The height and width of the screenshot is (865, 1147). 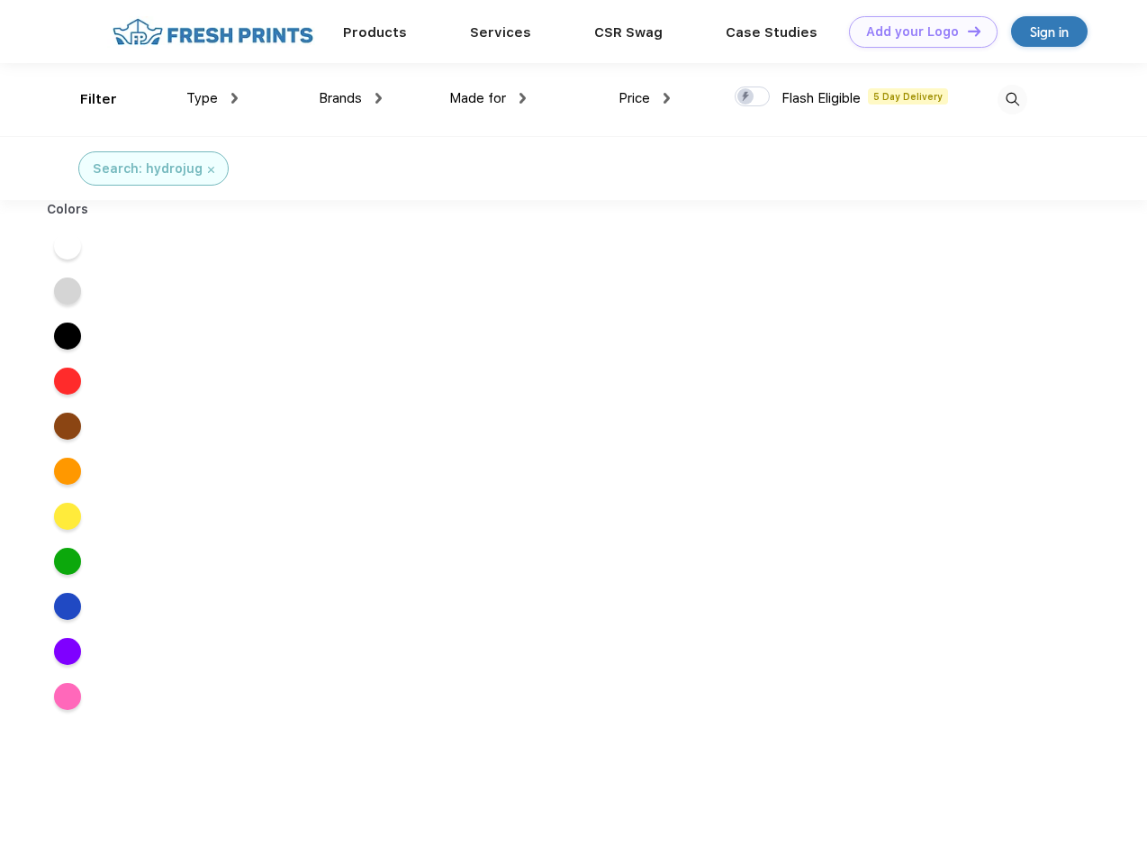 I want to click on div: Sign in, so click(x=1049, y=32).